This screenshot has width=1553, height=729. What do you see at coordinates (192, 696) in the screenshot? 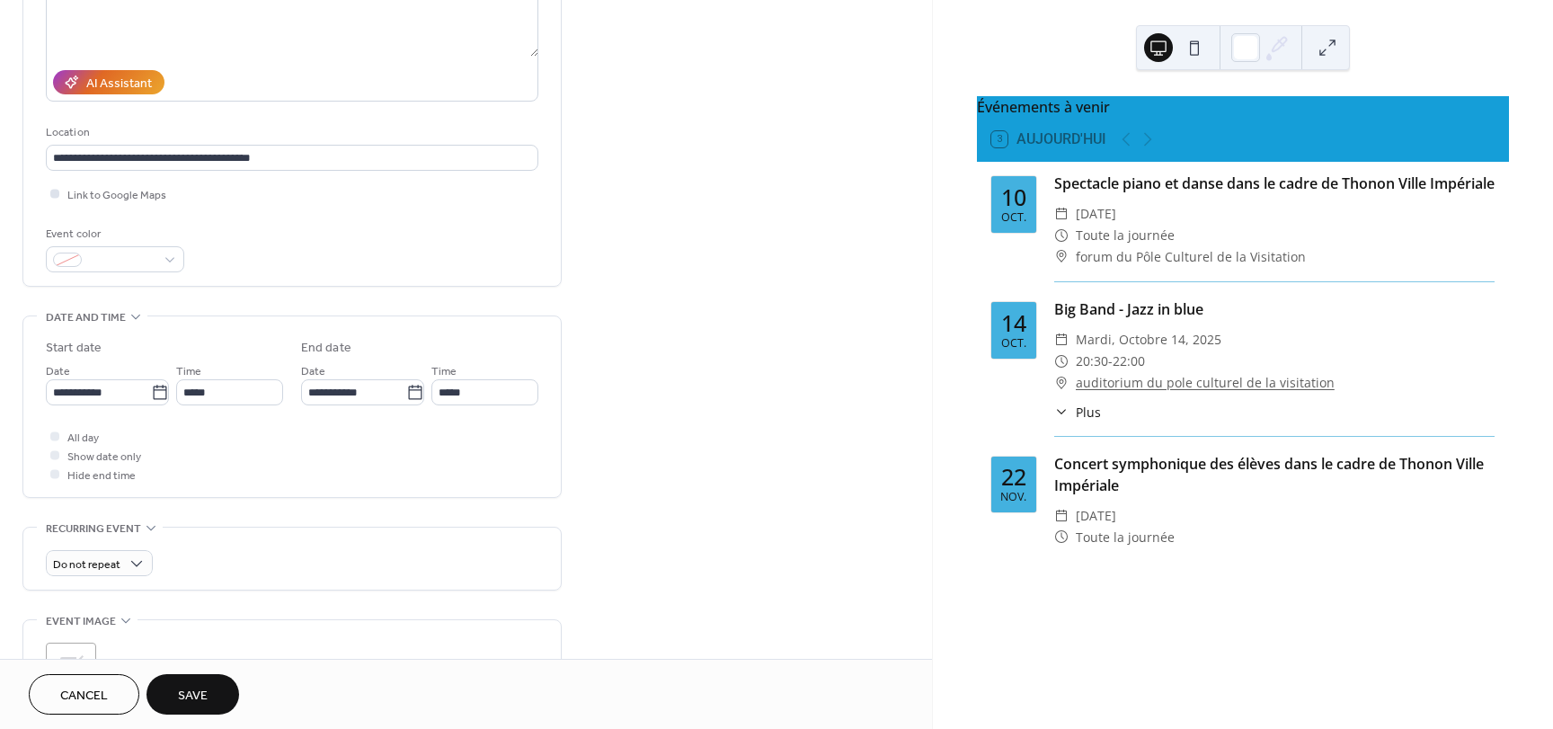
I see `span: Save` at bounding box center [192, 696].